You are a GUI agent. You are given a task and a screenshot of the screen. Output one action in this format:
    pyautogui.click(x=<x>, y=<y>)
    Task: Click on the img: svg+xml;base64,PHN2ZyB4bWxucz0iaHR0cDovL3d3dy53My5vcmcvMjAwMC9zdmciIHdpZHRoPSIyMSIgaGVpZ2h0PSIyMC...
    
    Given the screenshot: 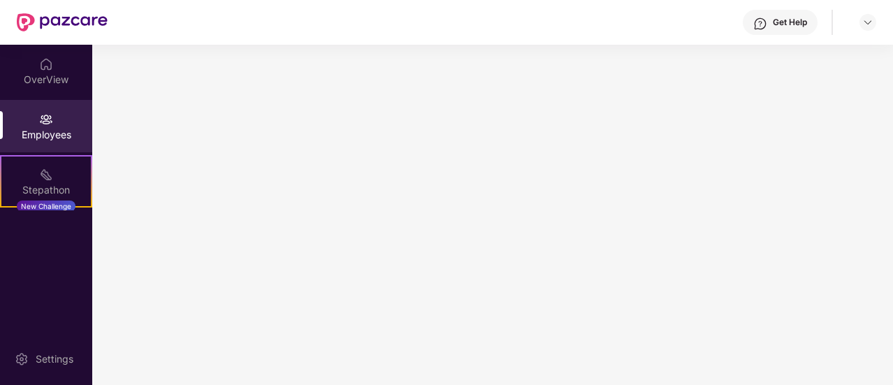 What is the action you would take?
    pyautogui.click(x=46, y=175)
    